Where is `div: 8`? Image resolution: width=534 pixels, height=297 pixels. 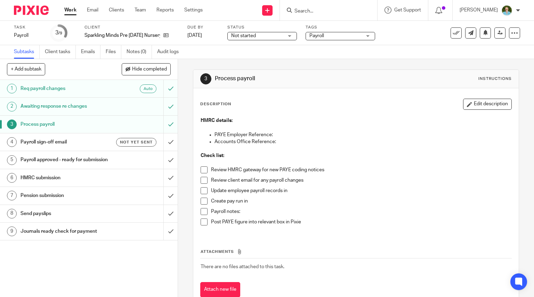
div: 8 is located at coordinates (12, 214).